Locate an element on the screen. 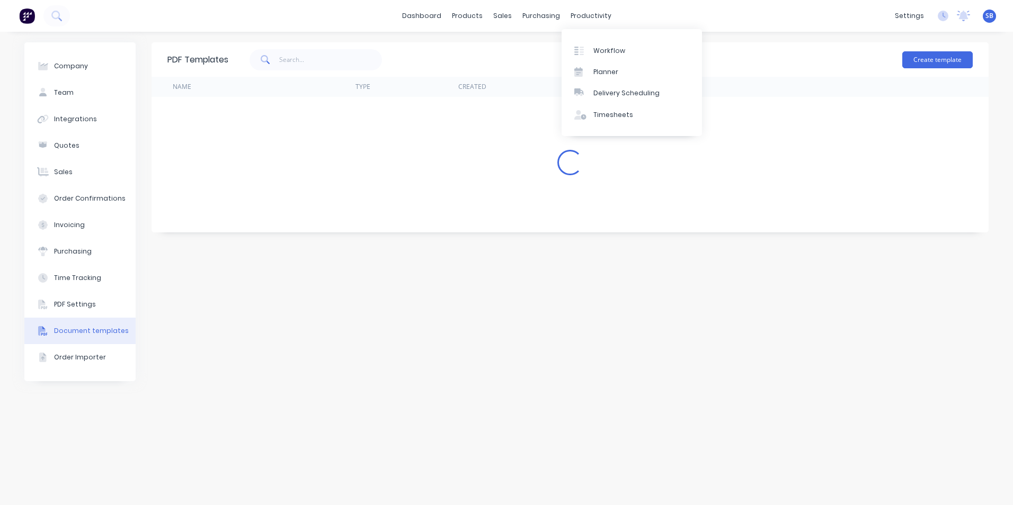 This screenshot has height=505, width=1013. div: Order Importer is located at coordinates (80, 358).